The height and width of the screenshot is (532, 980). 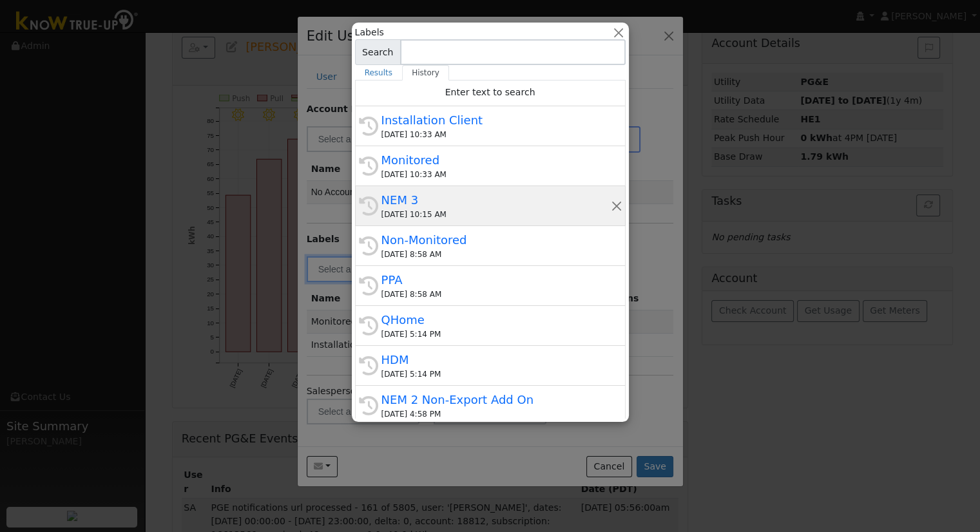 I want to click on a: History, so click(x=425, y=73).